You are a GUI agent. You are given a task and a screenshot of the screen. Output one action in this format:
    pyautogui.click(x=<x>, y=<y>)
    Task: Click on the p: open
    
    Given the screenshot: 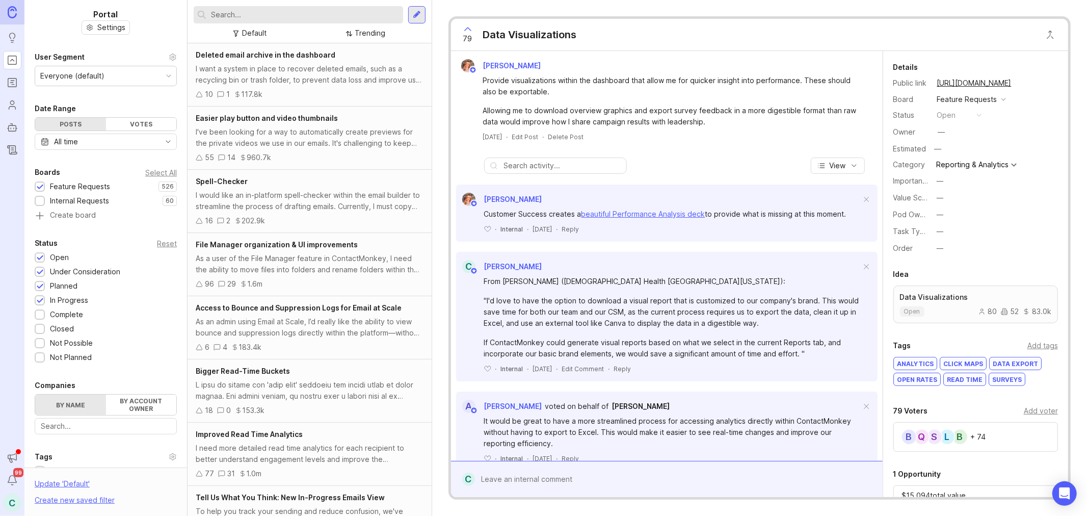 What is the action you would take?
    pyautogui.click(x=912, y=311)
    